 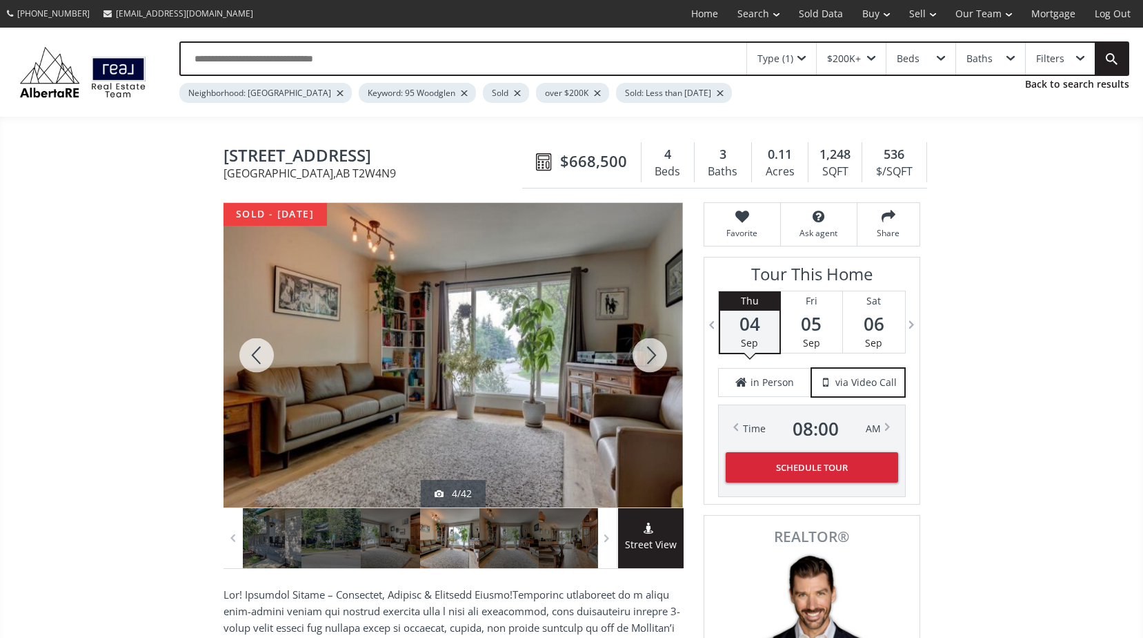 What do you see at coordinates (894, 172) in the screenshot?
I see `div: $/SQFT` at bounding box center [894, 172].